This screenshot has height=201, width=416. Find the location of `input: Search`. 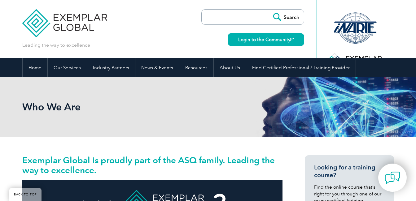

input: Search is located at coordinates (287, 17).